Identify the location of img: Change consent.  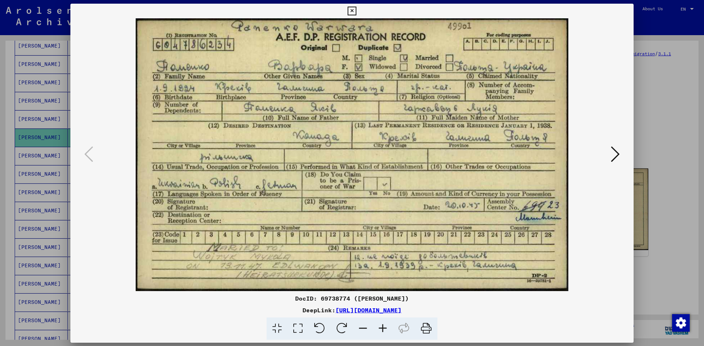
(681, 323).